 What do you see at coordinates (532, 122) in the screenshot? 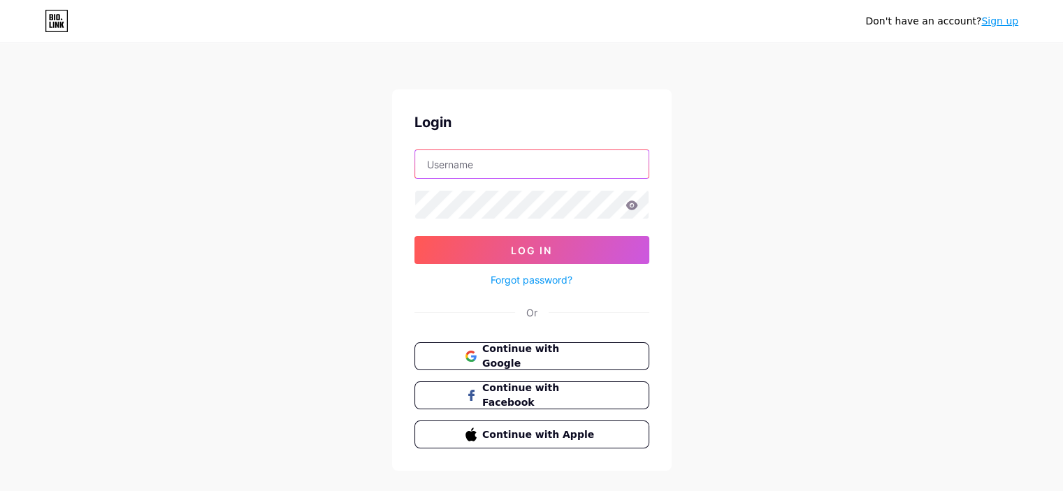
I see `div: Login` at bounding box center [532, 122].